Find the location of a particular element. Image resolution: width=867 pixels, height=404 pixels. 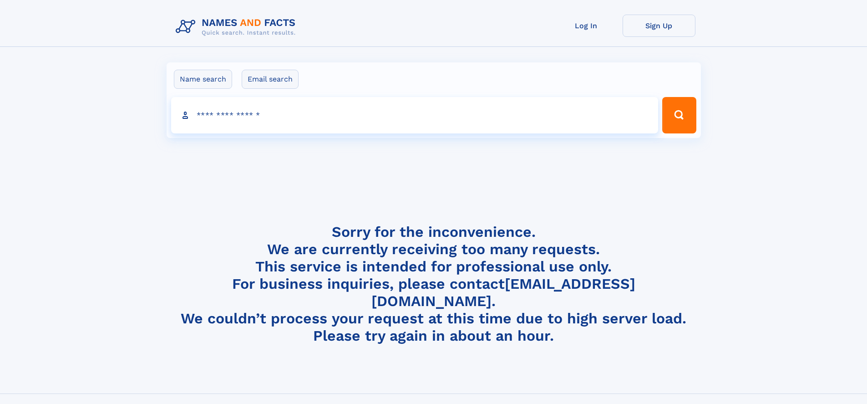

button: Search Button is located at coordinates (679, 115).